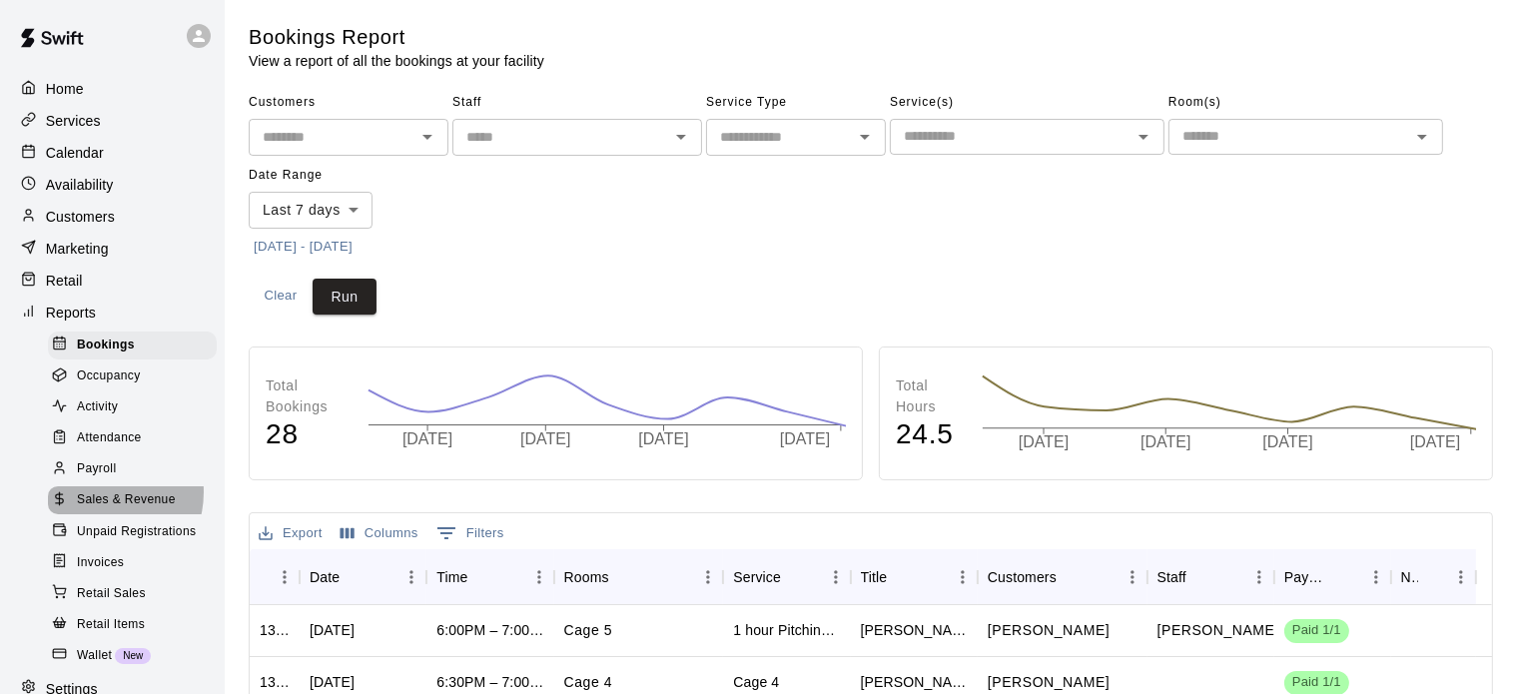 The image size is (1517, 694). Describe the element at coordinates (112, 153) in the screenshot. I see `div: Calendar` at that location.